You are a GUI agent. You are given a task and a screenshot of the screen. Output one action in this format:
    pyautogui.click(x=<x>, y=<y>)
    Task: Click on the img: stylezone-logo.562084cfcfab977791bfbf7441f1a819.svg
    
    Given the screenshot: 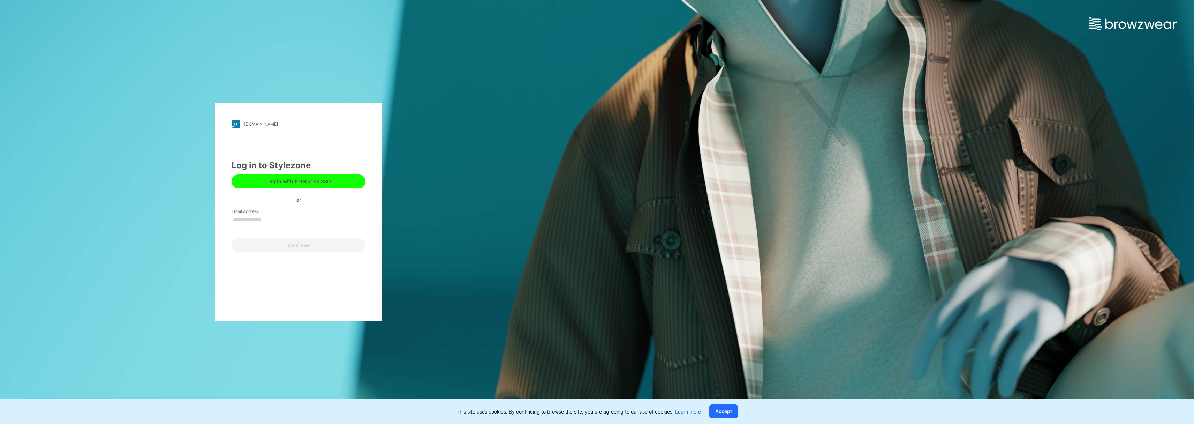 What is the action you would take?
    pyautogui.click(x=236, y=124)
    